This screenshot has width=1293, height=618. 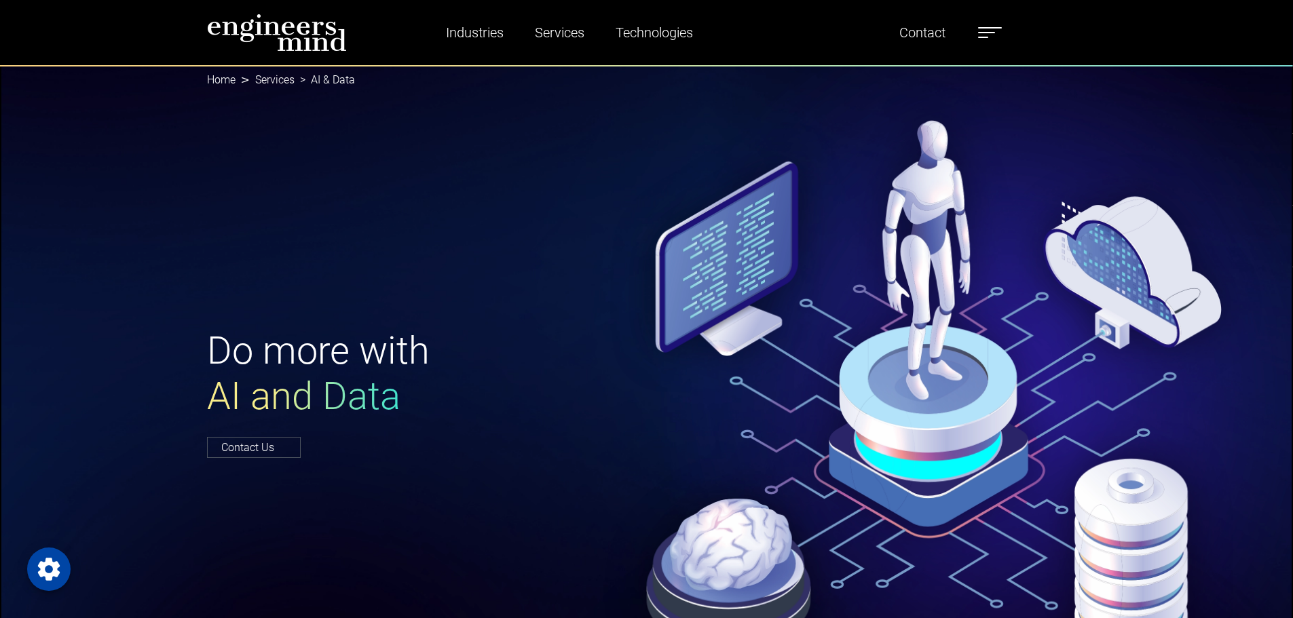 What do you see at coordinates (324, 80) in the screenshot?
I see `li: AI & Data` at bounding box center [324, 80].